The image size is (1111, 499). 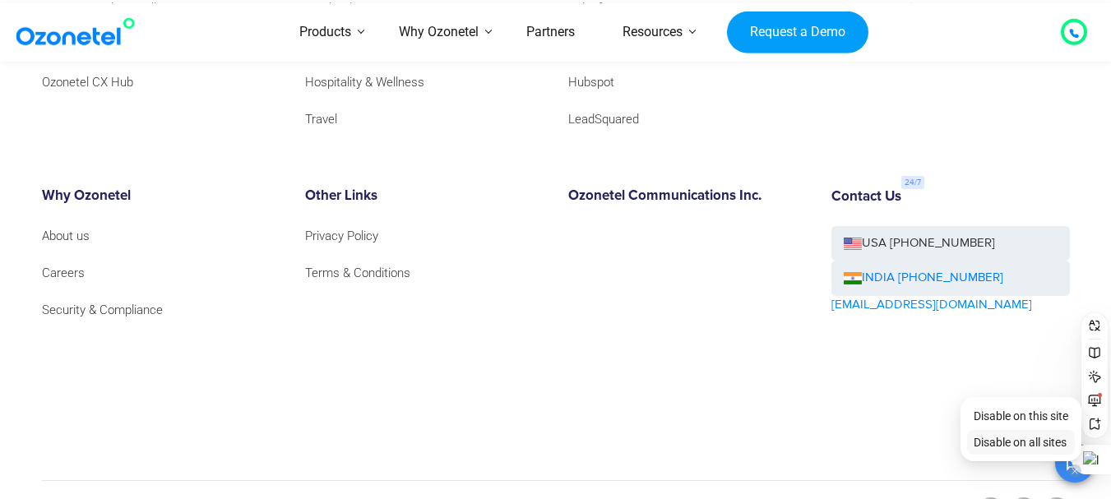 I want to click on button: Open chat, so click(x=1075, y=463).